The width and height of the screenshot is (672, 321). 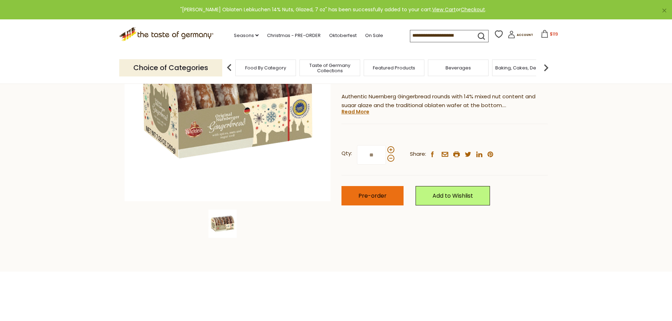 I want to click on input: Qty:, so click(x=371, y=155).